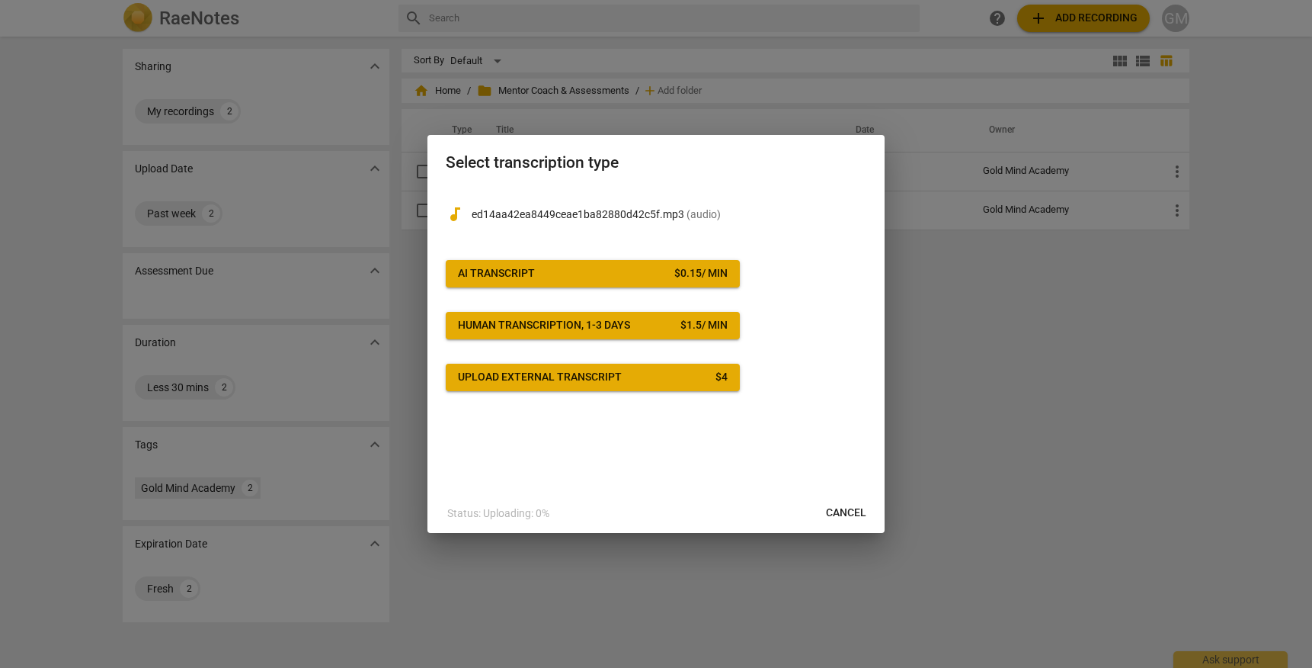 The height and width of the screenshot is (668, 1312). Describe the element at coordinates (656, 162) in the screenshot. I see `h2: Select transcription type` at that location.